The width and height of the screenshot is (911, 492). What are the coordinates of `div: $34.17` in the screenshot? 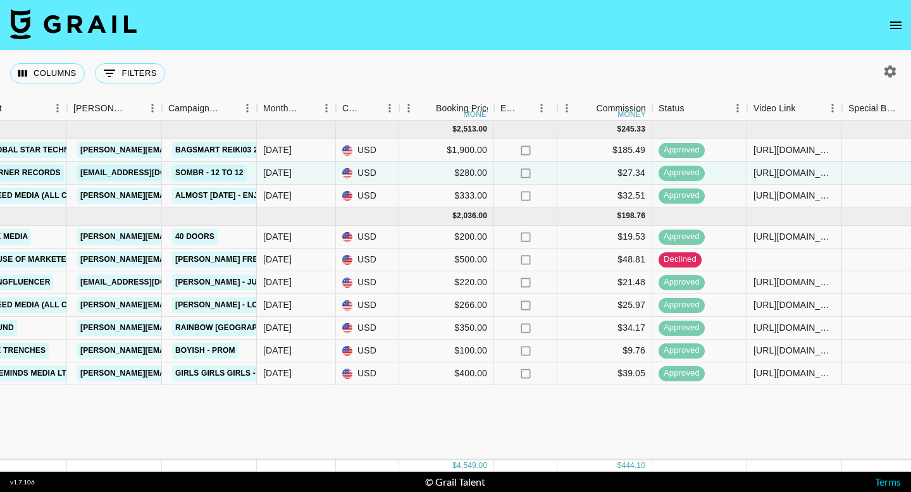 It's located at (605, 328).